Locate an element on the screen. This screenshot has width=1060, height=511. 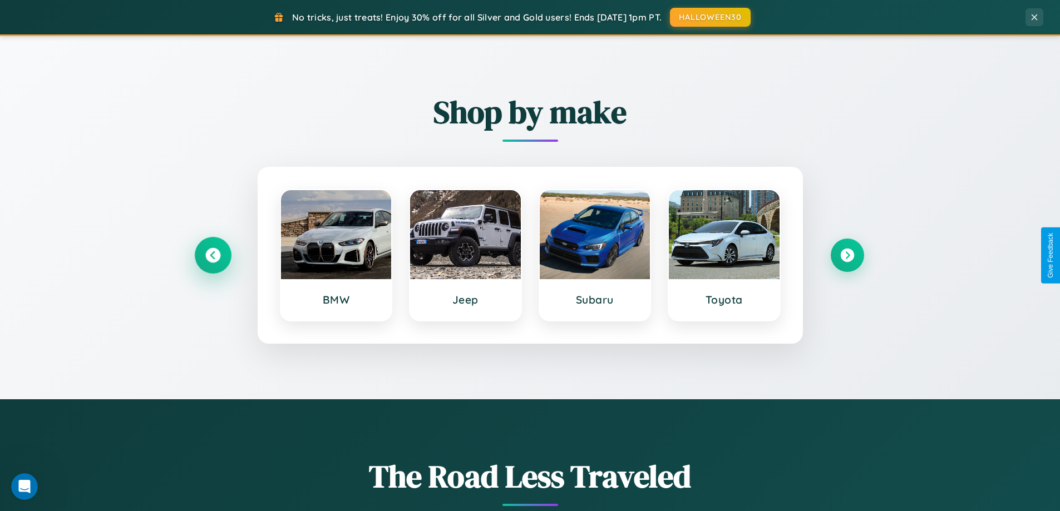
h3: Jeep is located at coordinates (465, 300).